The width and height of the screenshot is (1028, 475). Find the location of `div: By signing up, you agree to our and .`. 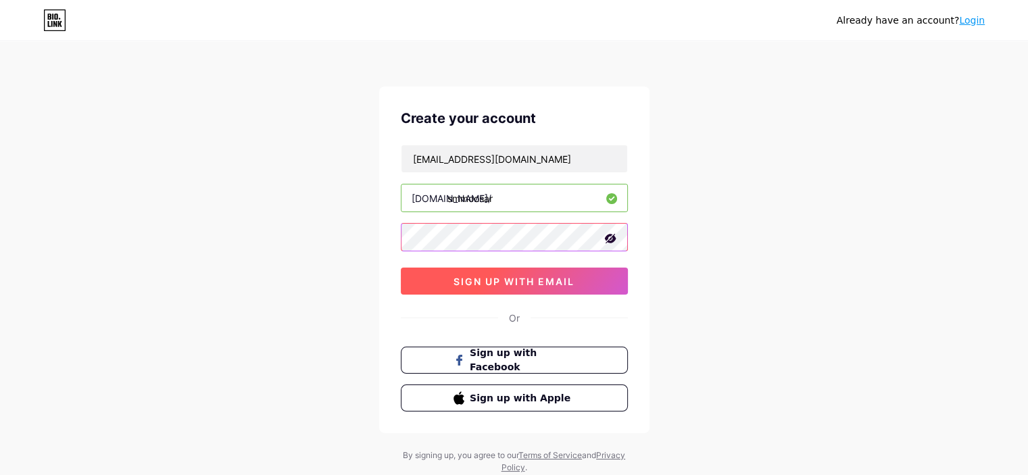

div: By signing up, you agree to our and . is located at coordinates (514, 461).